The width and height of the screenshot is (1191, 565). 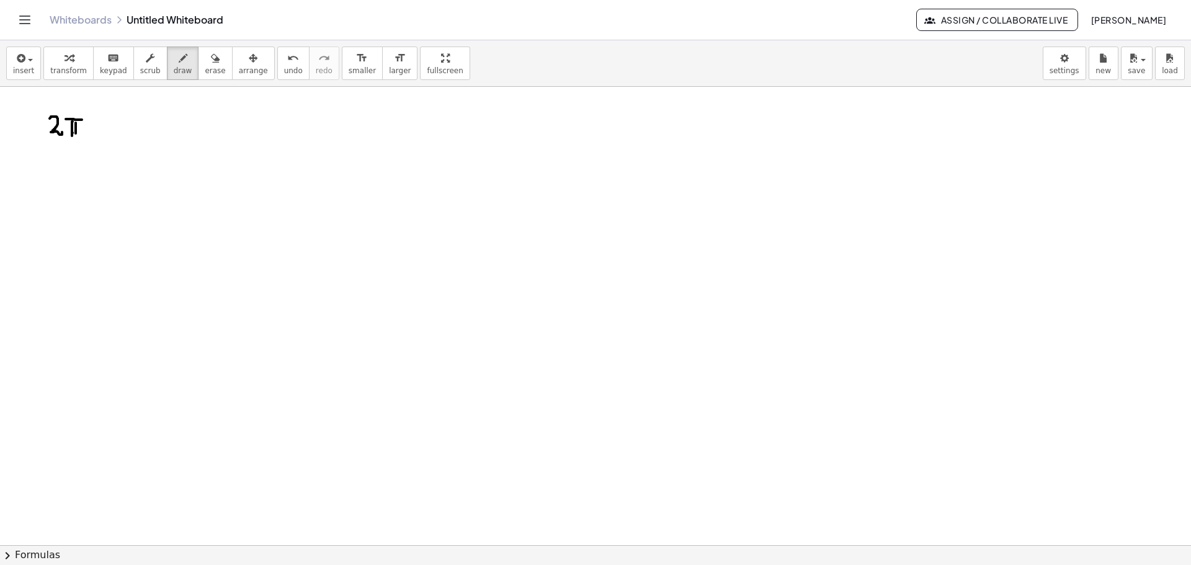 What do you see at coordinates (399, 63) in the screenshot?
I see `button: format_sizelarger` at bounding box center [399, 63].